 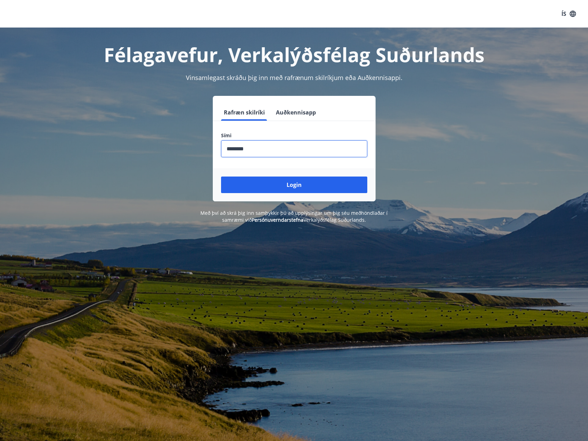 What do you see at coordinates (294, 136) in the screenshot?
I see `label: Sími` at bounding box center [294, 136].